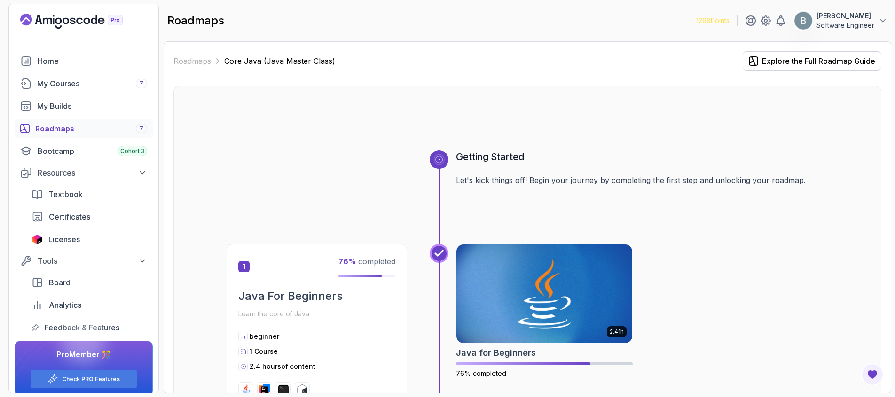 The image size is (895, 397). Describe the element at coordinates (244, 267) in the screenshot. I see `span: 1` at that location.